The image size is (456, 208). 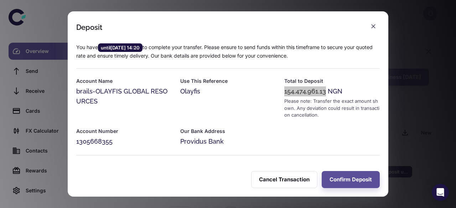 I want to click on button: Confirm Deposit, so click(x=351, y=180).